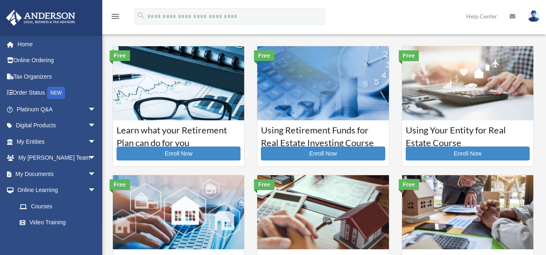 The width and height of the screenshot is (546, 255). What do you see at coordinates (115, 18) in the screenshot?
I see `a: menu` at bounding box center [115, 18].